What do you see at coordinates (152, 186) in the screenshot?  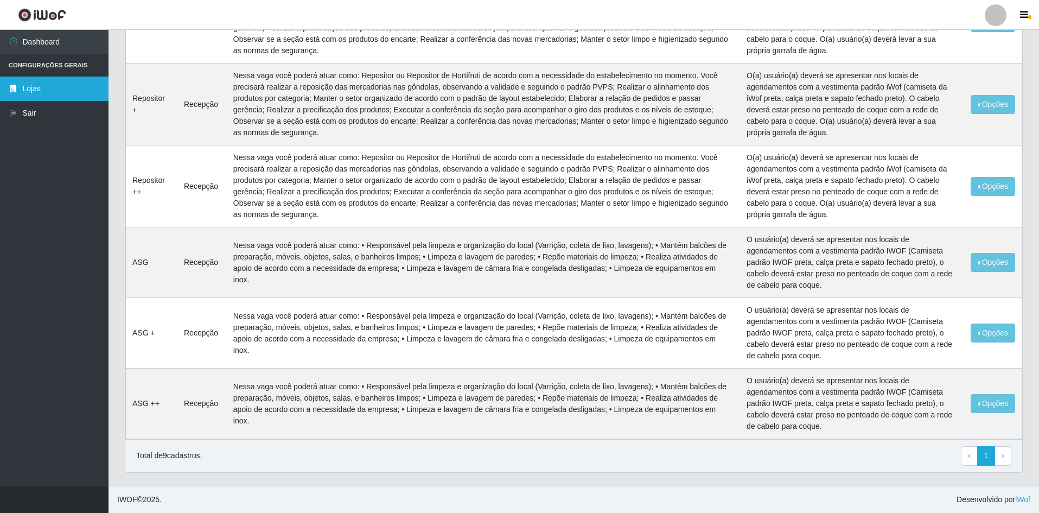 I see `td: Repositor ++` at bounding box center [152, 186].